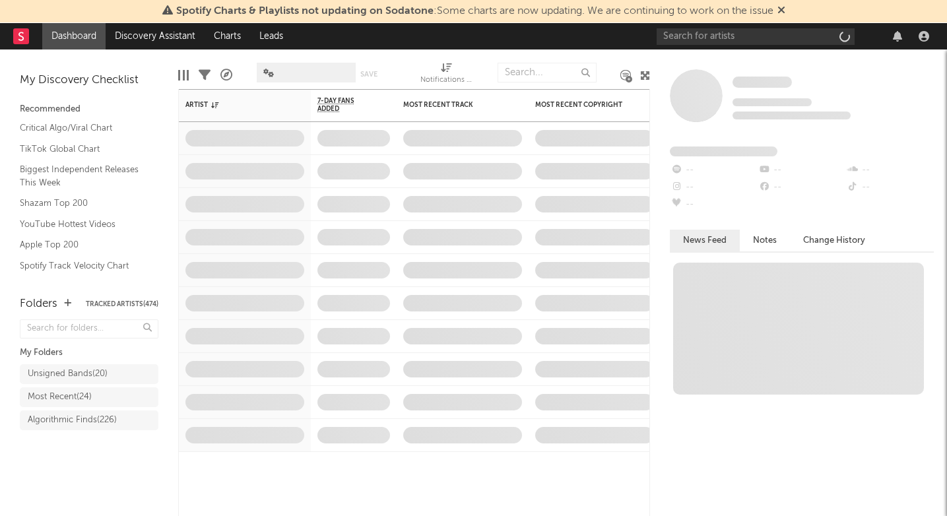  I want to click on div: Most Recent ( 24 ), so click(59, 397).